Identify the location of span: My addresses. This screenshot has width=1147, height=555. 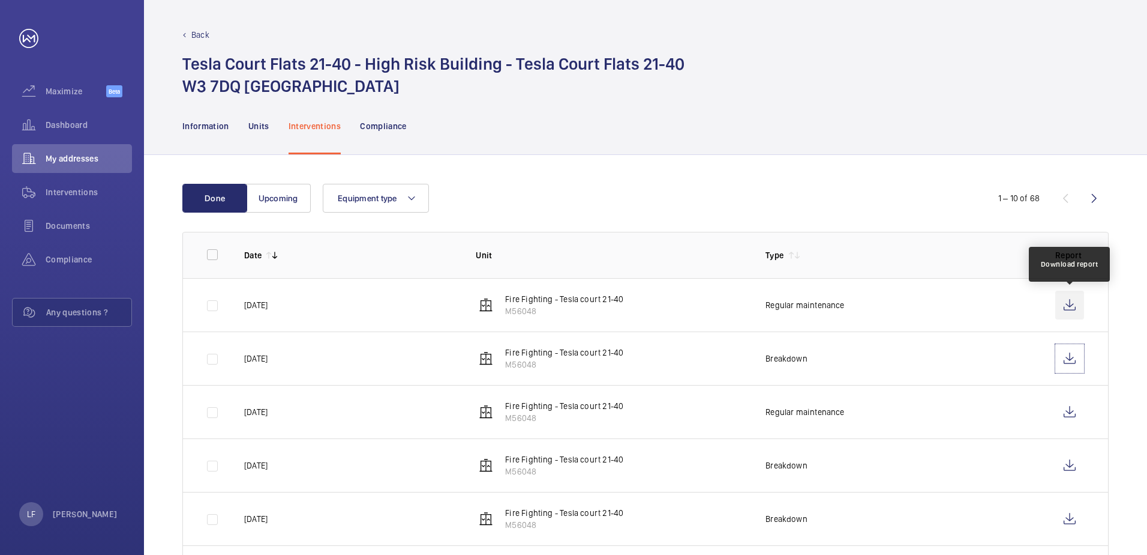
(89, 158).